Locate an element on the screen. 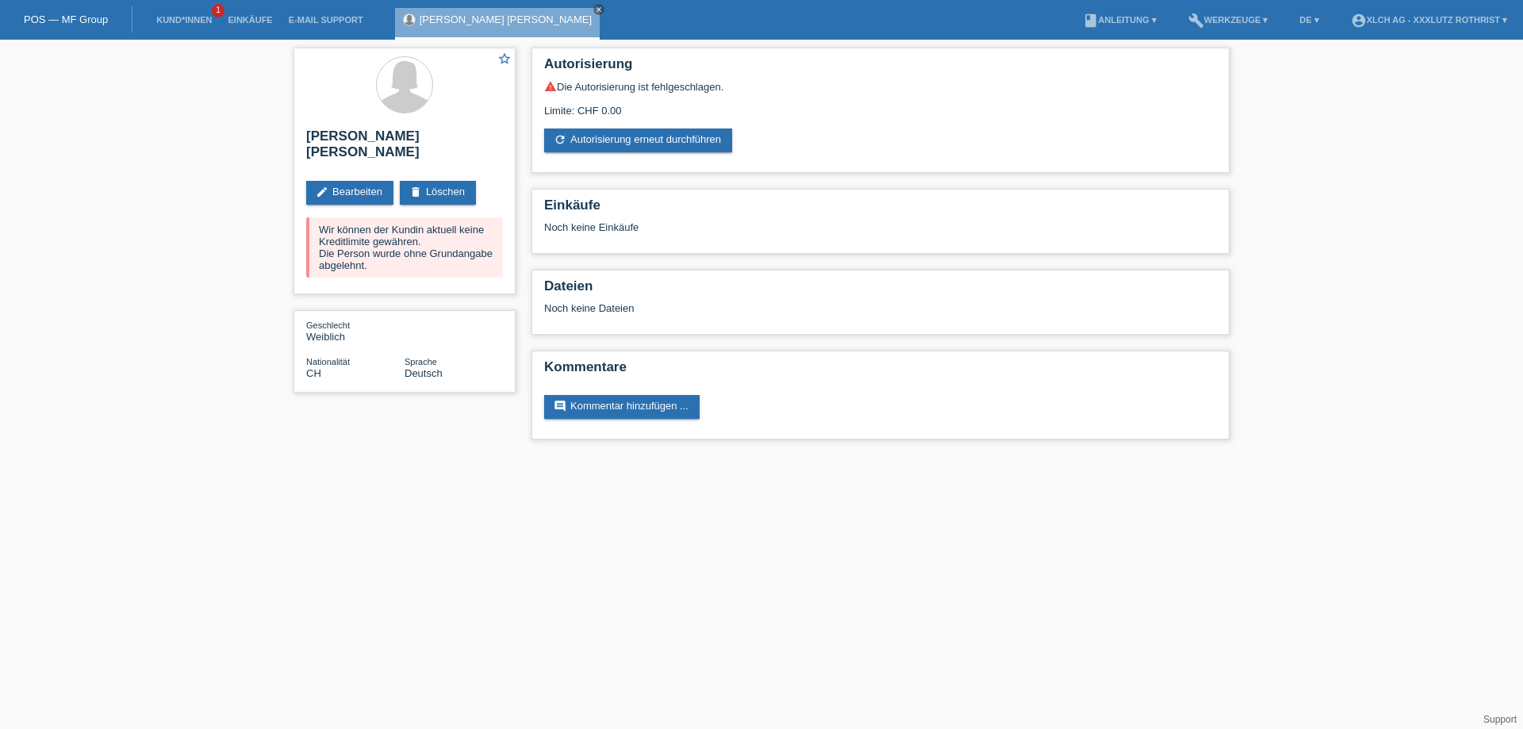 Image resolution: width=1523 pixels, height=729 pixels. h2: Autorisierung is located at coordinates (881, 68).